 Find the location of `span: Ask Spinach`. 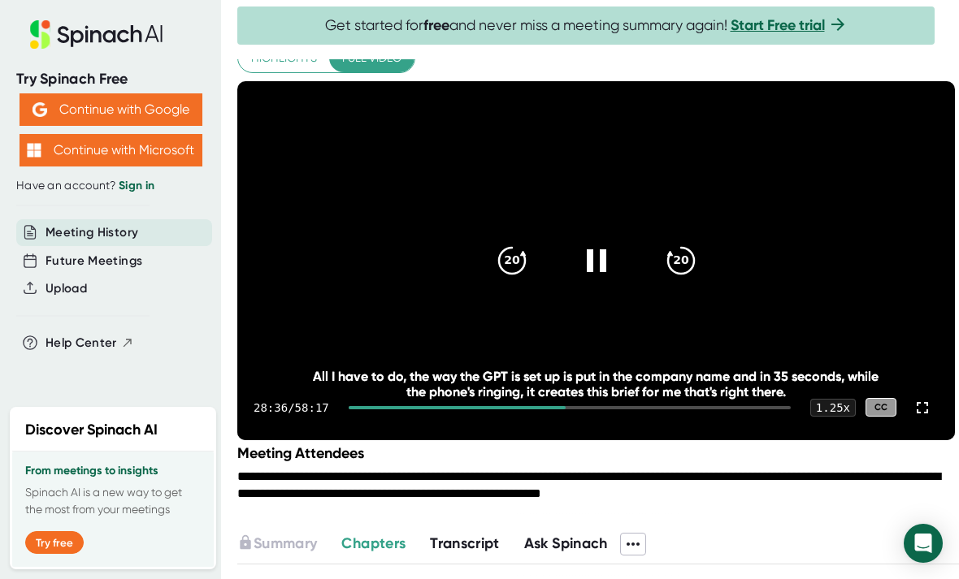

span: Ask Spinach is located at coordinates (566, 544).